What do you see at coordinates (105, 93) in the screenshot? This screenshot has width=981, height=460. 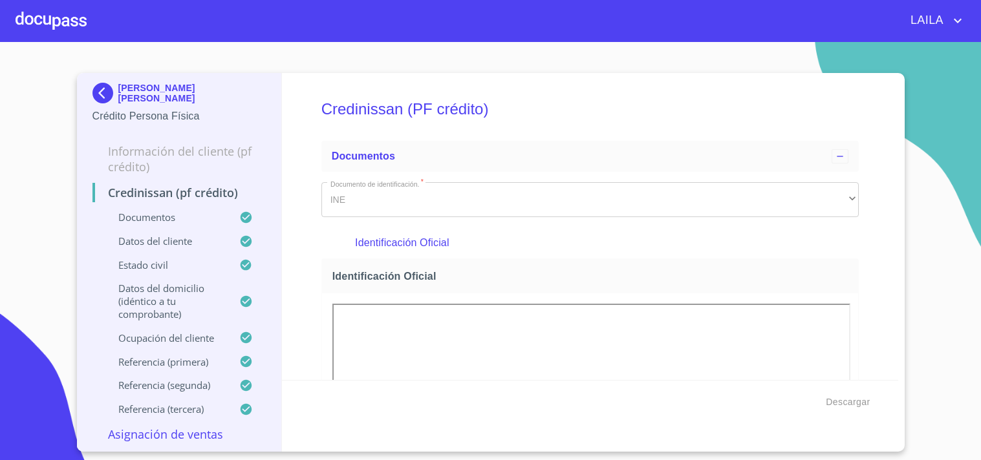 I see `img: Docupass spot blue` at bounding box center [105, 93].